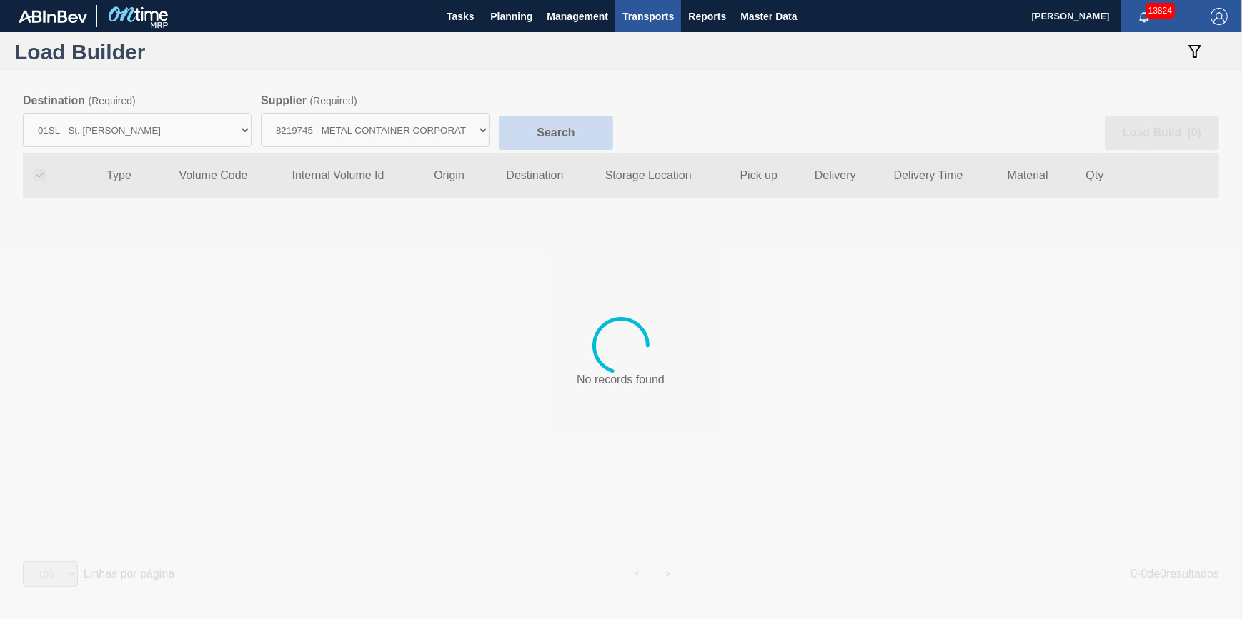 Image resolution: width=1242 pixels, height=619 pixels. Describe the element at coordinates (648, 16) in the screenshot. I see `span: Transports` at that location.